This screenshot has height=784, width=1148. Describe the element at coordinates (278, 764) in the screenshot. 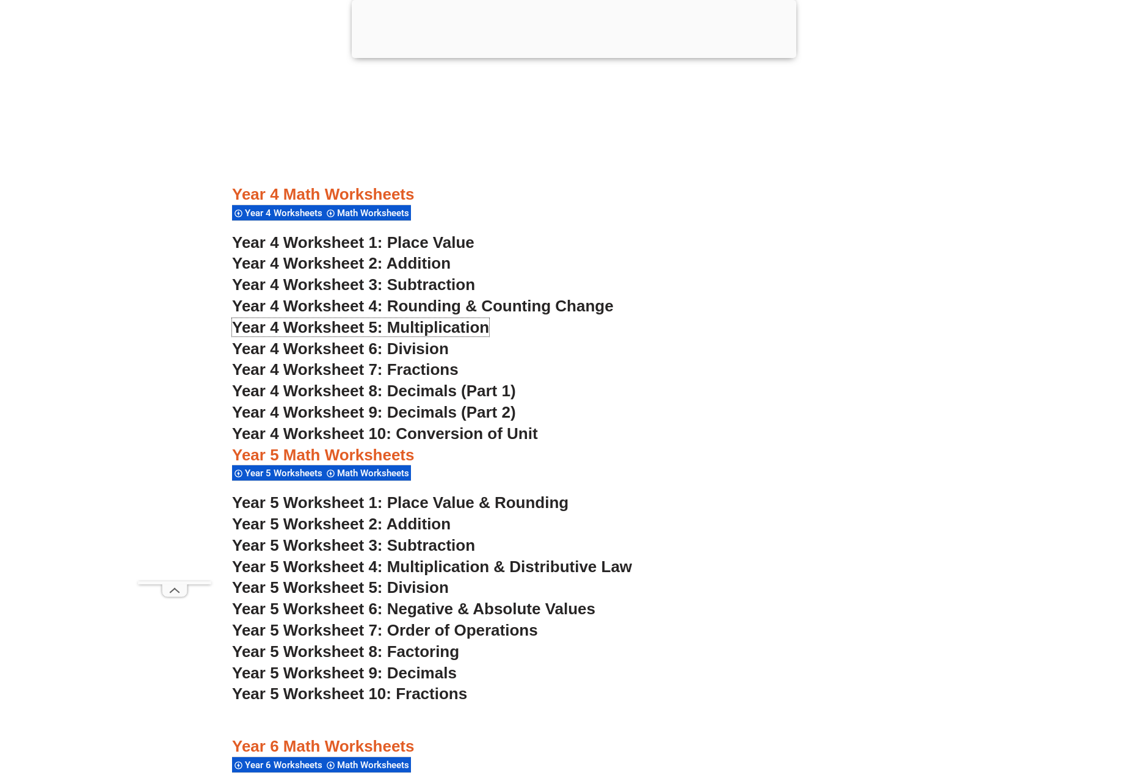

I see `div: Year 6 Worksheets` at that location.